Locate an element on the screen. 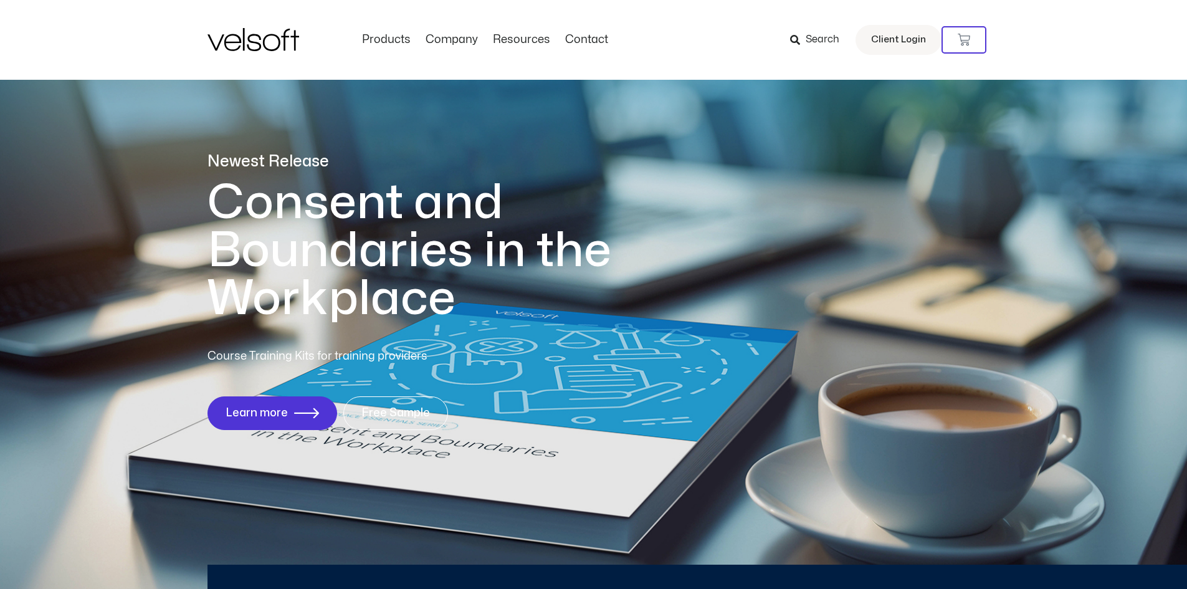  span: Learn more is located at coordinates (257, 413).